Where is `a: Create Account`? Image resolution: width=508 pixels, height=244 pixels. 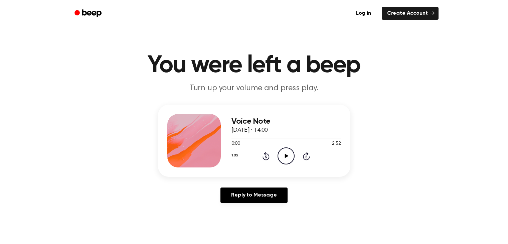
a: Create Account is located at coordinates (410, 13).